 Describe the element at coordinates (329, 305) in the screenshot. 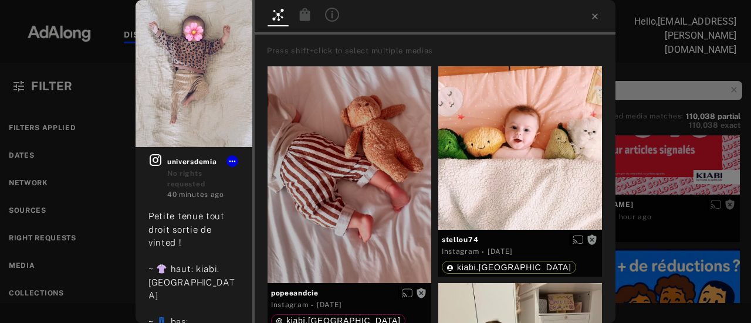

I see `time: 2025-07-17T17:16:19.000Z` at that location.